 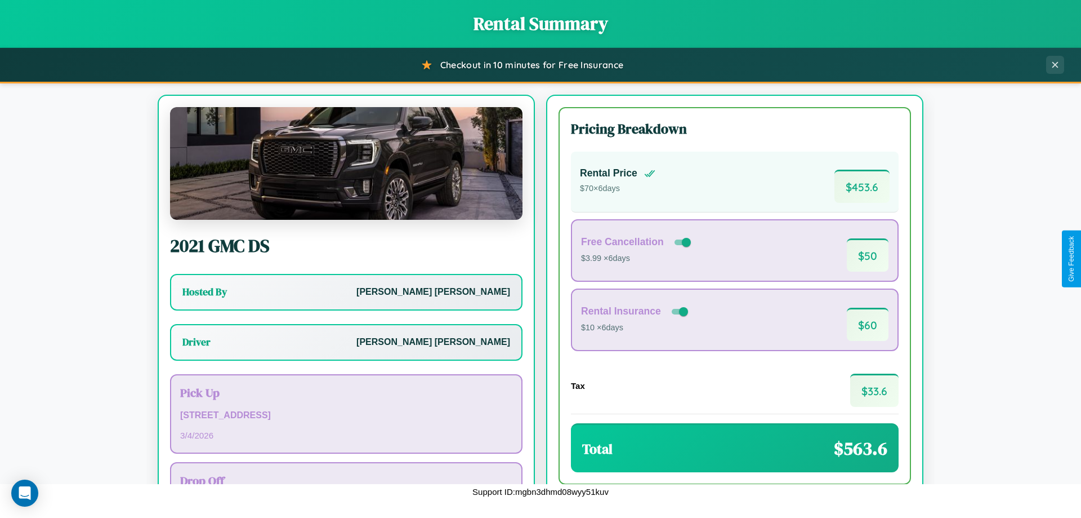 I want to click on p: $3.99 × 6 days, so click(x=637, y=258).